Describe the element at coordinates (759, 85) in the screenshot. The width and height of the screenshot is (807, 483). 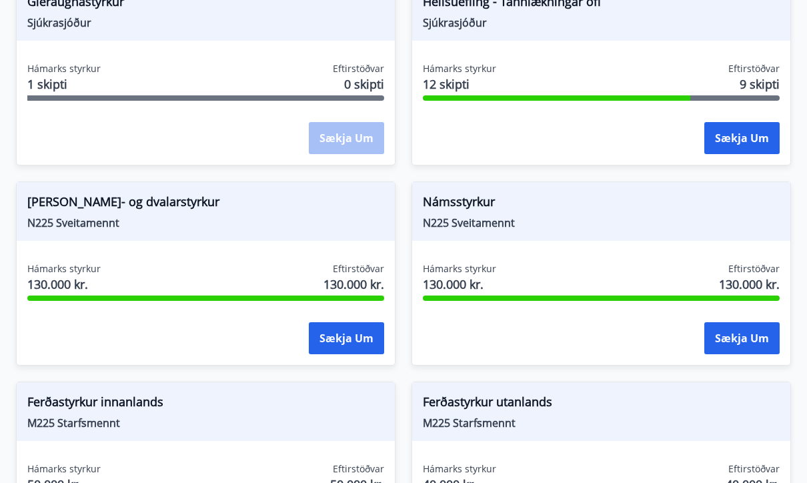
I see `span: 9 skipti` at that location.